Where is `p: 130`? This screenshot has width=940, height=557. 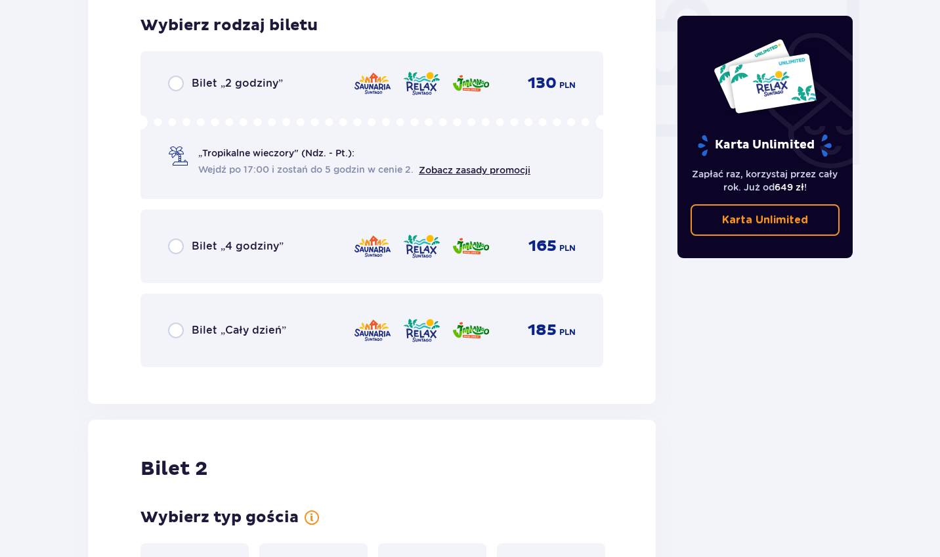 p: 130 is located at coordinates (542, 83).